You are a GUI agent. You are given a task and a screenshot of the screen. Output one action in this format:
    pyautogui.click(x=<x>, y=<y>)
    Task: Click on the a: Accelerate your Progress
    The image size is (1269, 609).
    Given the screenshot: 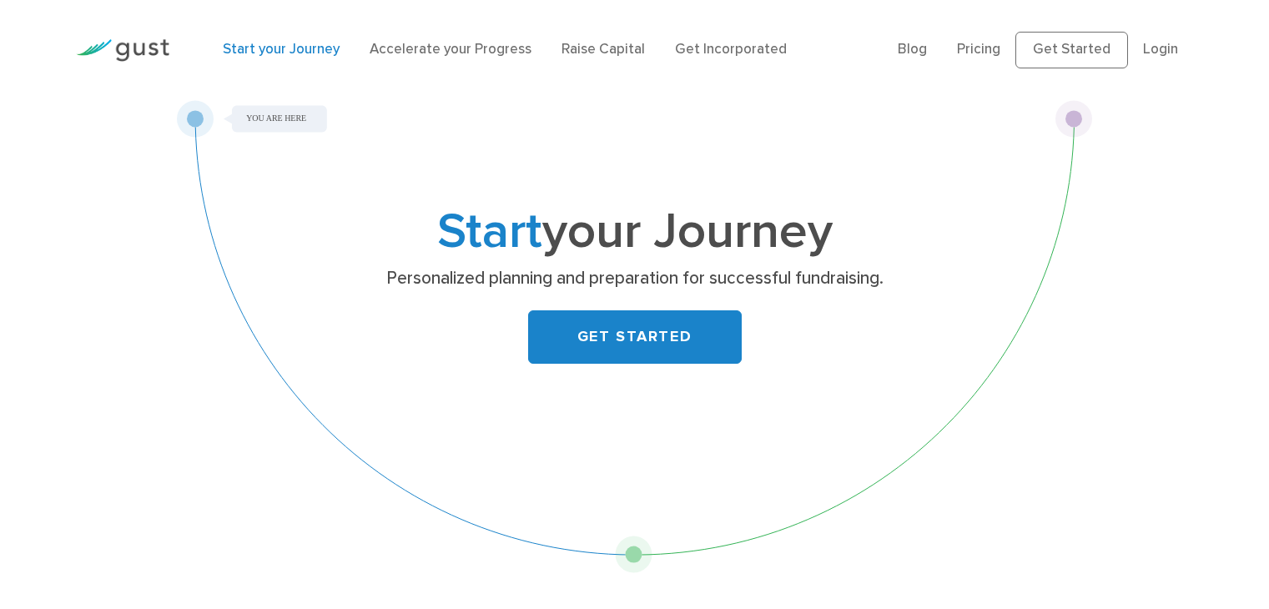 What is the action you would take?
    pyautogui.click(x=451, y=49)
    